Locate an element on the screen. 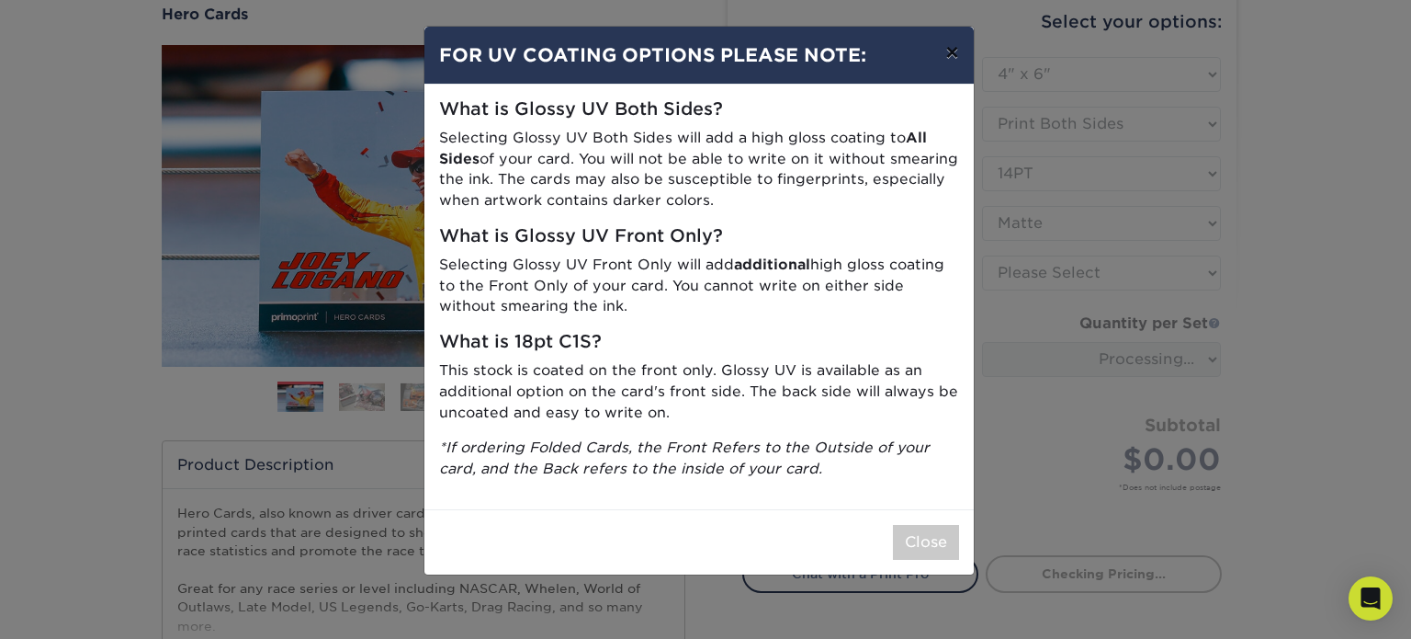  i: *If ordering Folded Cards, the Front Refers to the Outside of your card, and the Back refers to t... is located at coordinates (685, 458).